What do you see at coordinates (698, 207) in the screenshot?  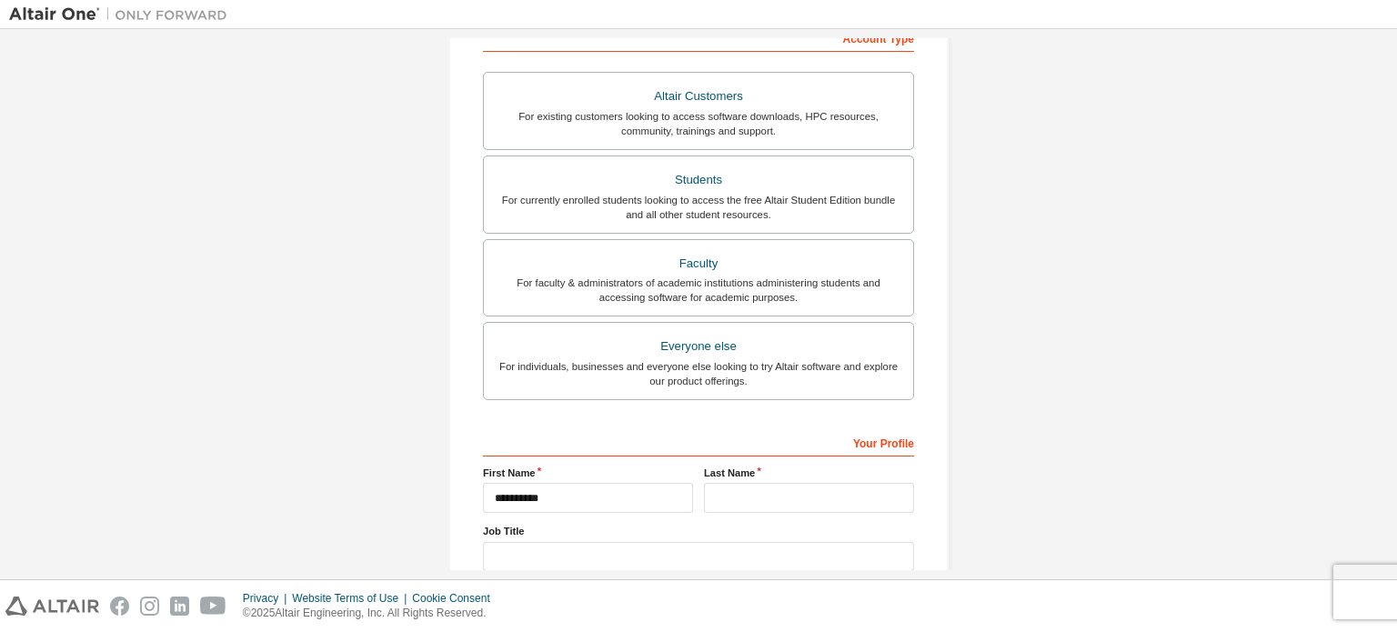 I see `div: For currently enrolled students looking to access the free Altair Student Edition bundle and all ...` at bounding box center [698, 207].